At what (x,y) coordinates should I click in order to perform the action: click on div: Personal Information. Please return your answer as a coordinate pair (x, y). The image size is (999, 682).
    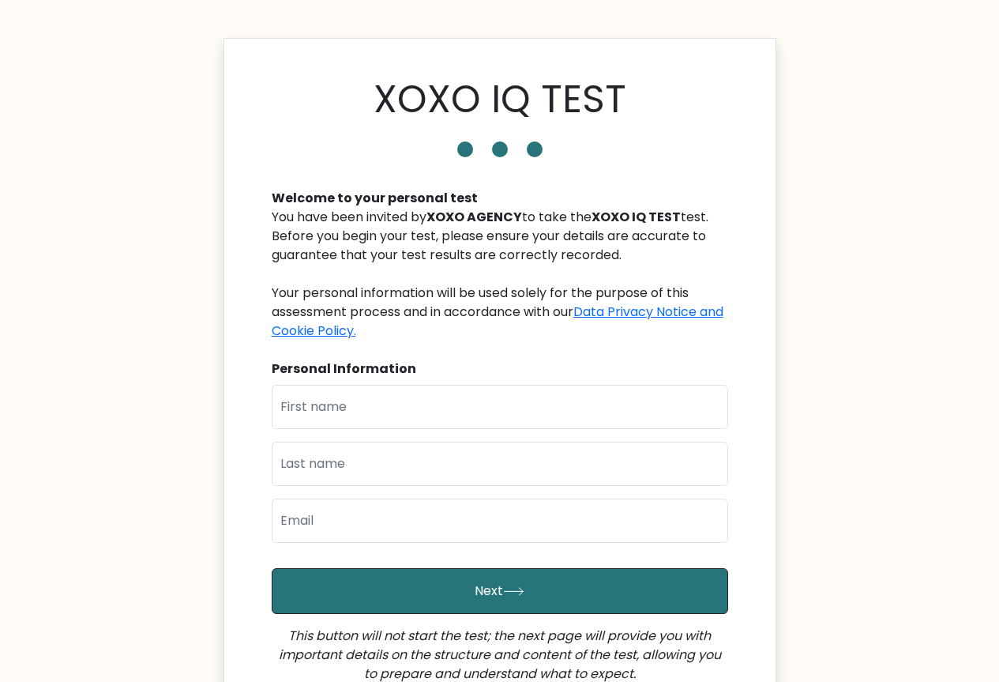
    Looking at the image, I should click on (500, 369).